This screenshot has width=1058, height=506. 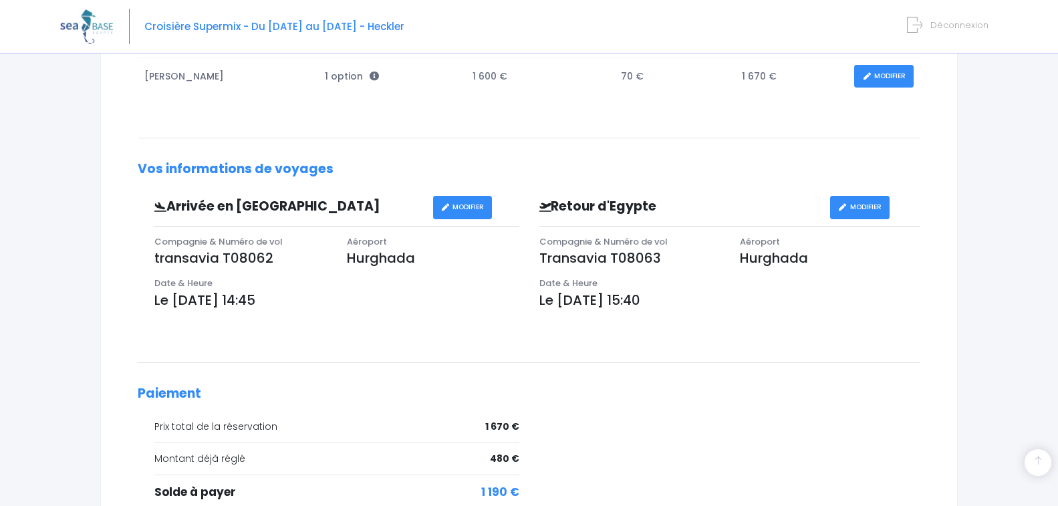 What do you see at coordinates (540, 76) in the screenshot?
I see `td: 1 600 €` at bounding box center [540, 76].